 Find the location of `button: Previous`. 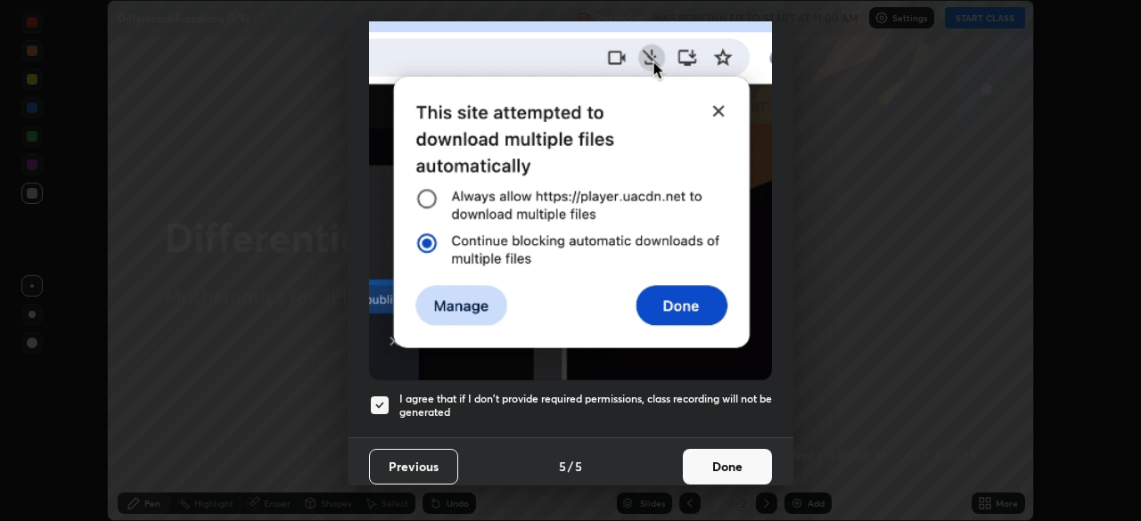

button: Previous is located at coordinates (413, 467).